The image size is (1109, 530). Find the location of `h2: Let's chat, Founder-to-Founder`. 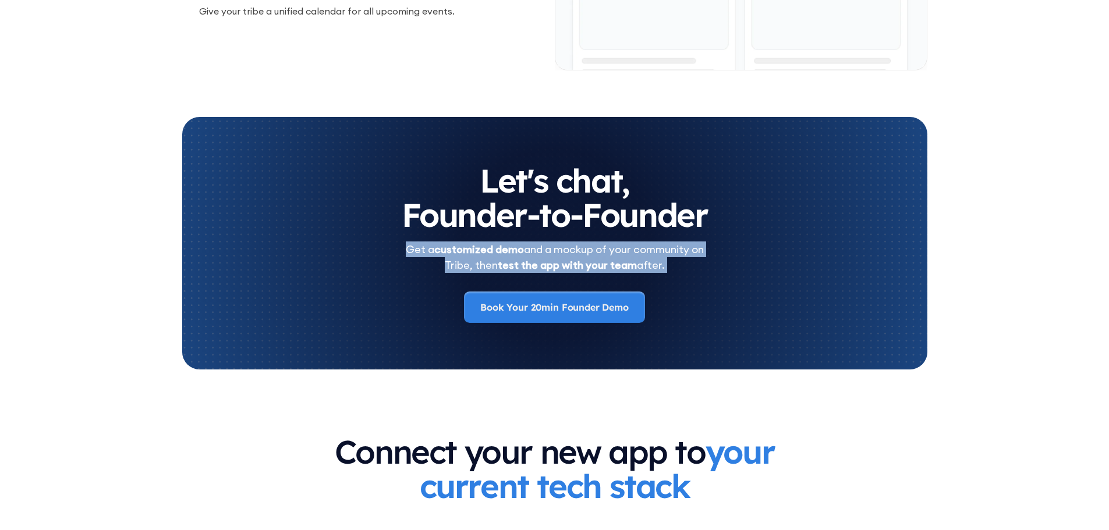

h2: Let's chat, Founder-to-Founder is located at coordinates (555, 198).